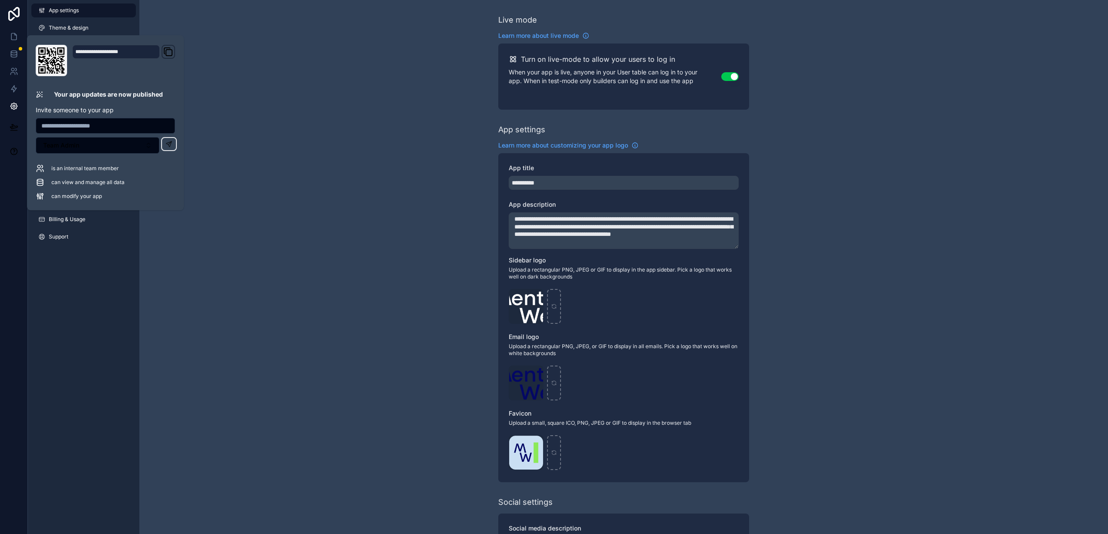 The image size is (1108, 534). Describe the element at coordinates (525, 503) in the screenshot. I see `div: Social settings` at that location.